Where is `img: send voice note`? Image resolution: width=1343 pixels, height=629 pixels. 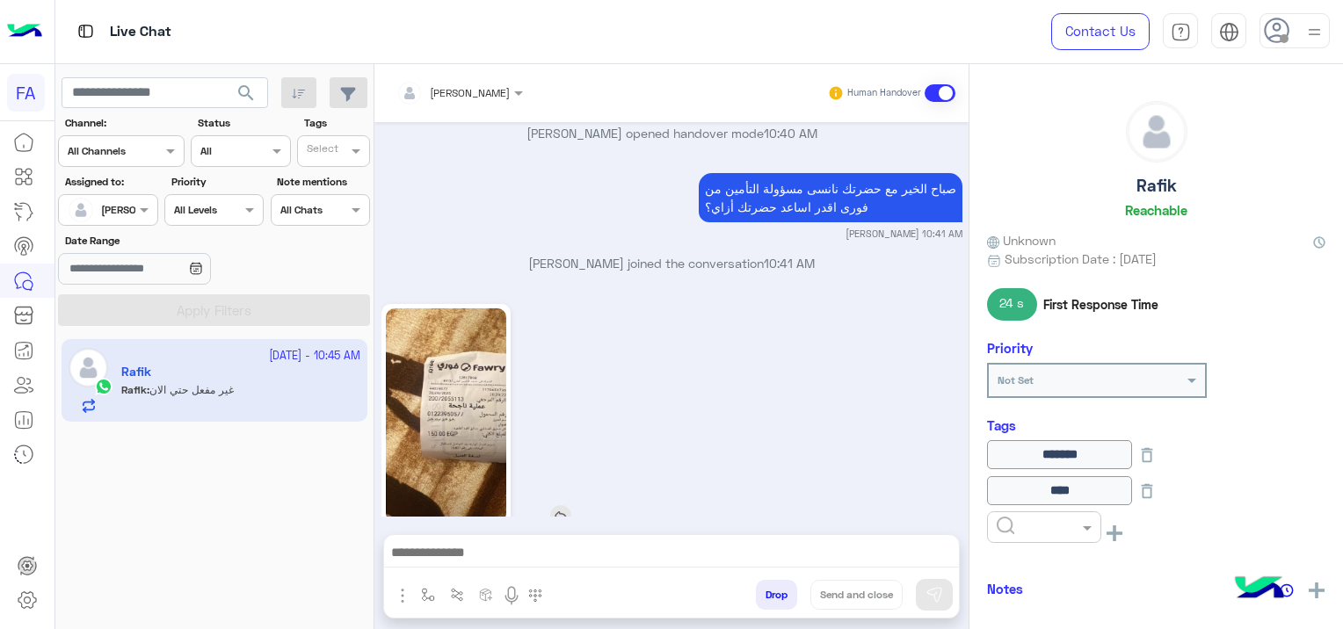
img: send voice note is located at coordinates (511, 596).